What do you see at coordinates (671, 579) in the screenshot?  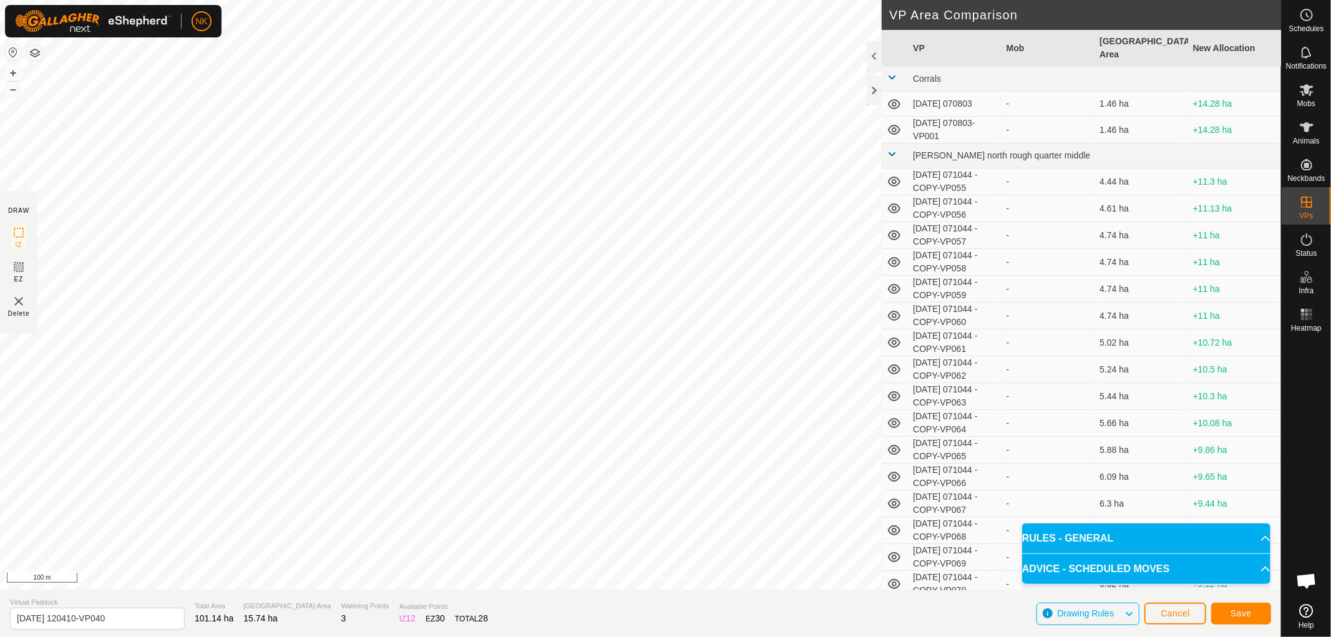 I see `a: Contact Us` at bounding box center [671, 579].